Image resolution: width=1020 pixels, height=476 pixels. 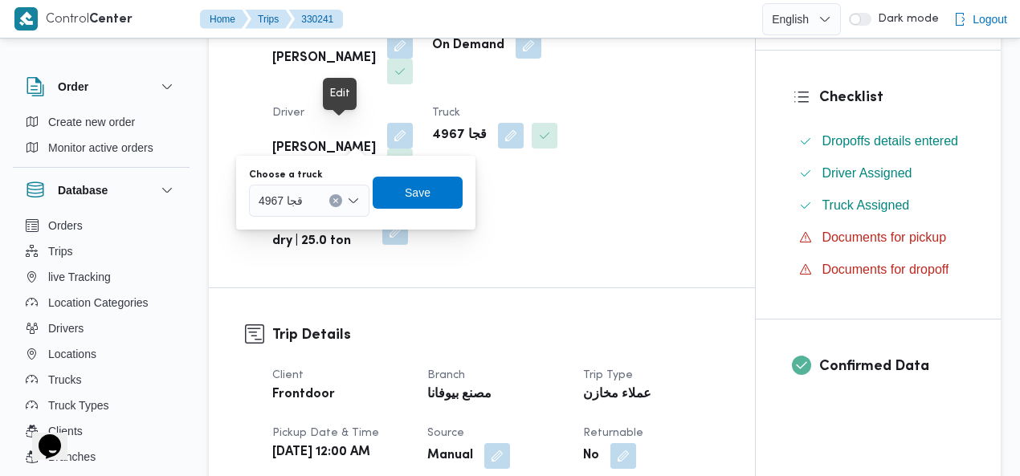 I want to click on b: On Demand, so click(x=468, y=46).